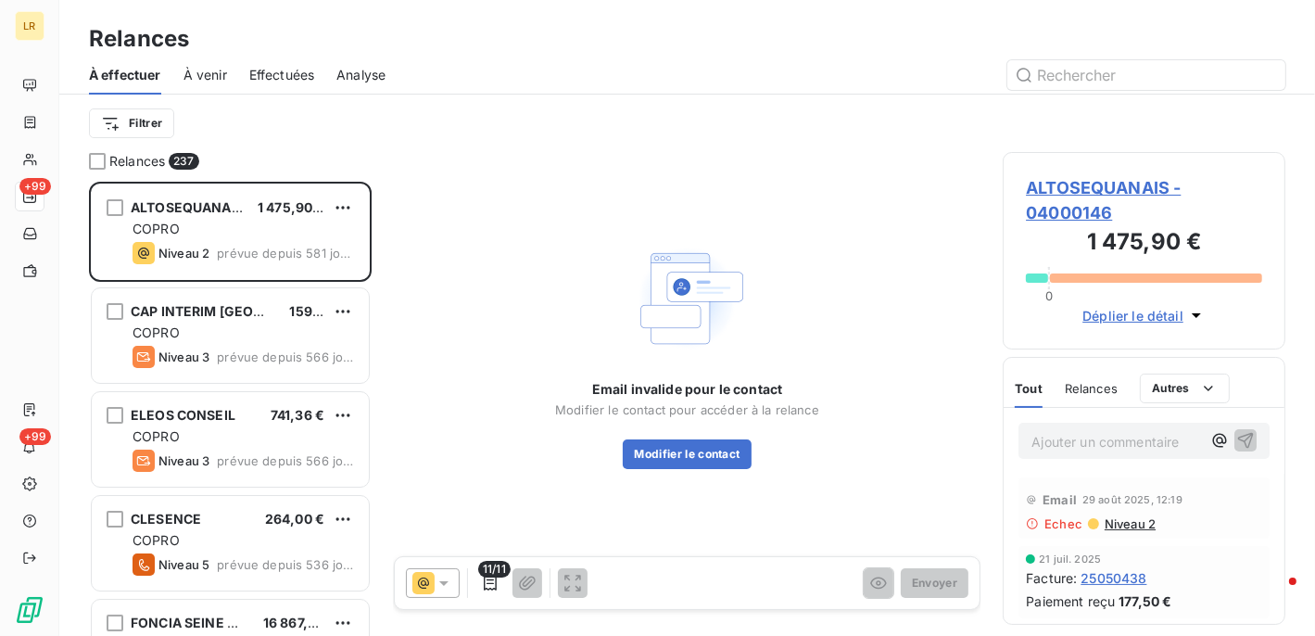 This screenshot has width=1315, height=636. What do you see at coordinates (1071, 601) in the screenshot?
I see `span: Paiement reçu` at bounding box center [1071, 601].